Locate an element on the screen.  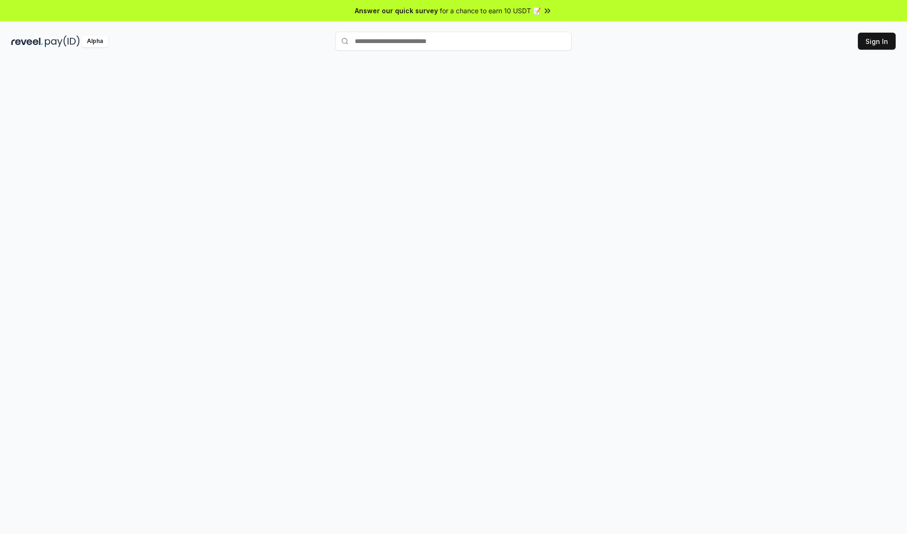
button: Sign In is located at coordinates (877, 41).